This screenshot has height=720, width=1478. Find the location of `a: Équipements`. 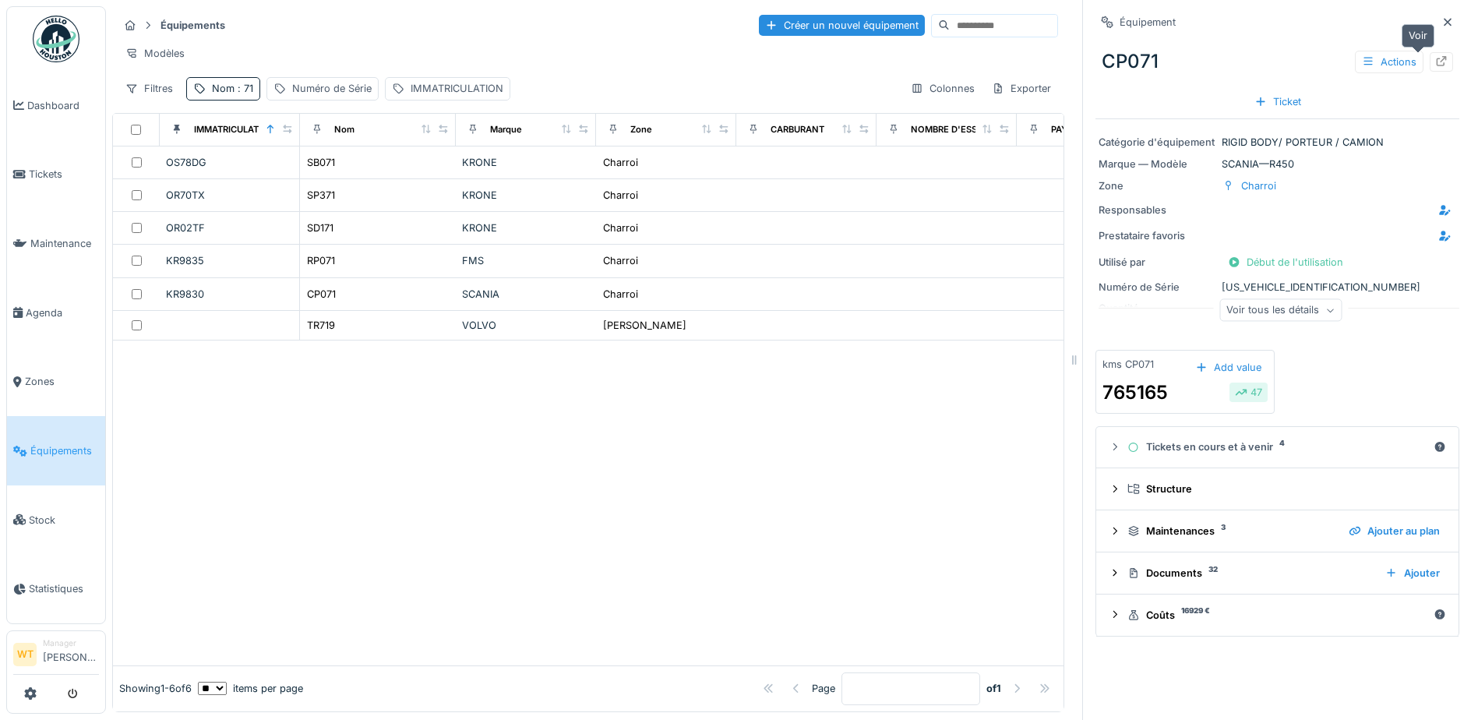

a: Équipements is located at coordinates (56, 450).